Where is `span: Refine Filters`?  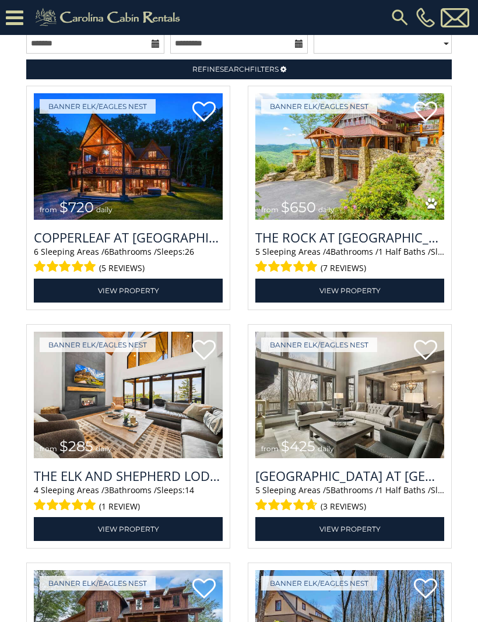 span: Refine Filters is located at coordinates (235, 69).